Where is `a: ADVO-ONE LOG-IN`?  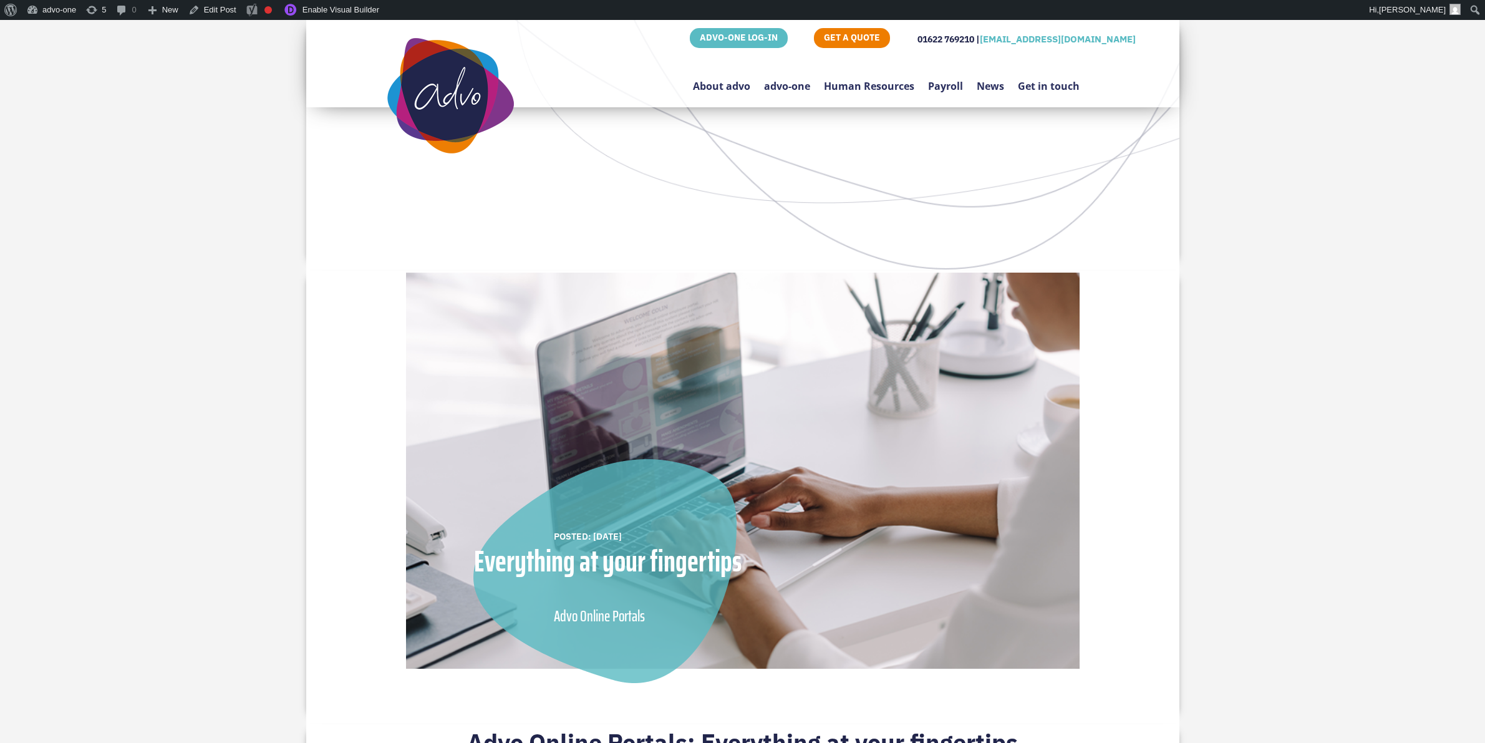
a: ADVO-ONE LOG-IN is located at coordinates (738, 38).